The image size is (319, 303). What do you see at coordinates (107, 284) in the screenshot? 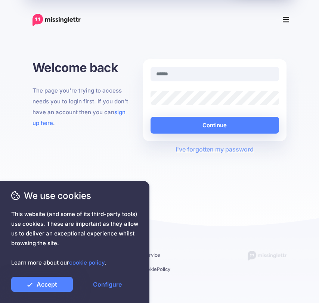
I see `a: Configure` at bounding box center [107, 284].